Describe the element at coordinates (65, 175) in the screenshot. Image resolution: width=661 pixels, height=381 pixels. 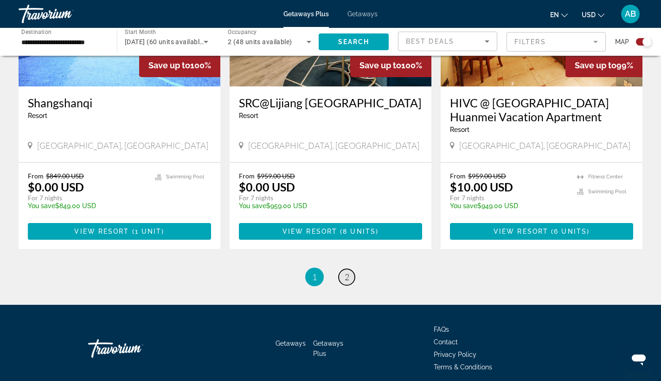
I see `span: $849.00 USD` at that location.